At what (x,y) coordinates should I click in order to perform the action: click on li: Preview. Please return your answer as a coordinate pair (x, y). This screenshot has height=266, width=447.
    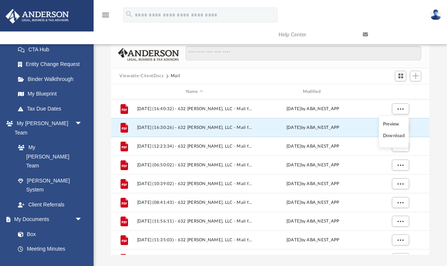
    Looking at the image, I should click on (394, 124).